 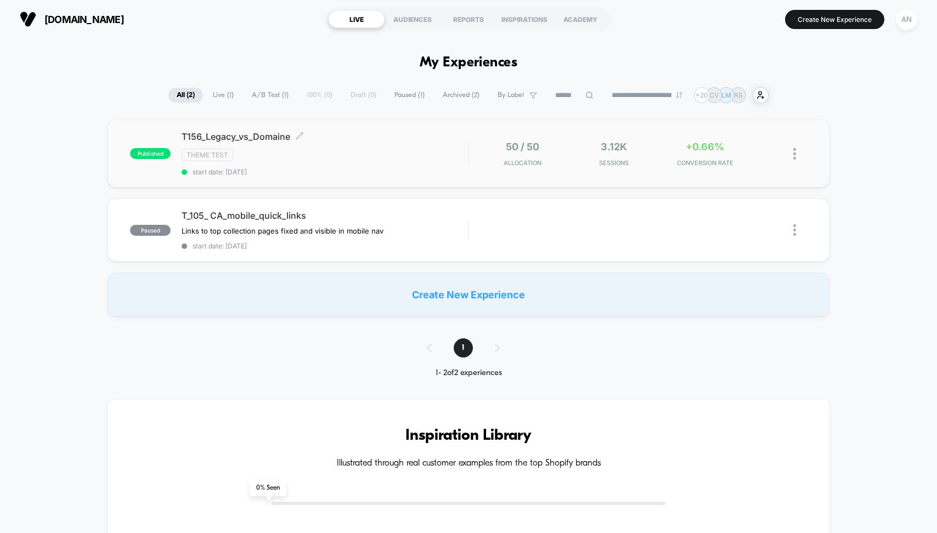 What do you see at coordinates (614, 146) in the screenshot?
I see `span: 3.12k` at bounding box center [614, 146].